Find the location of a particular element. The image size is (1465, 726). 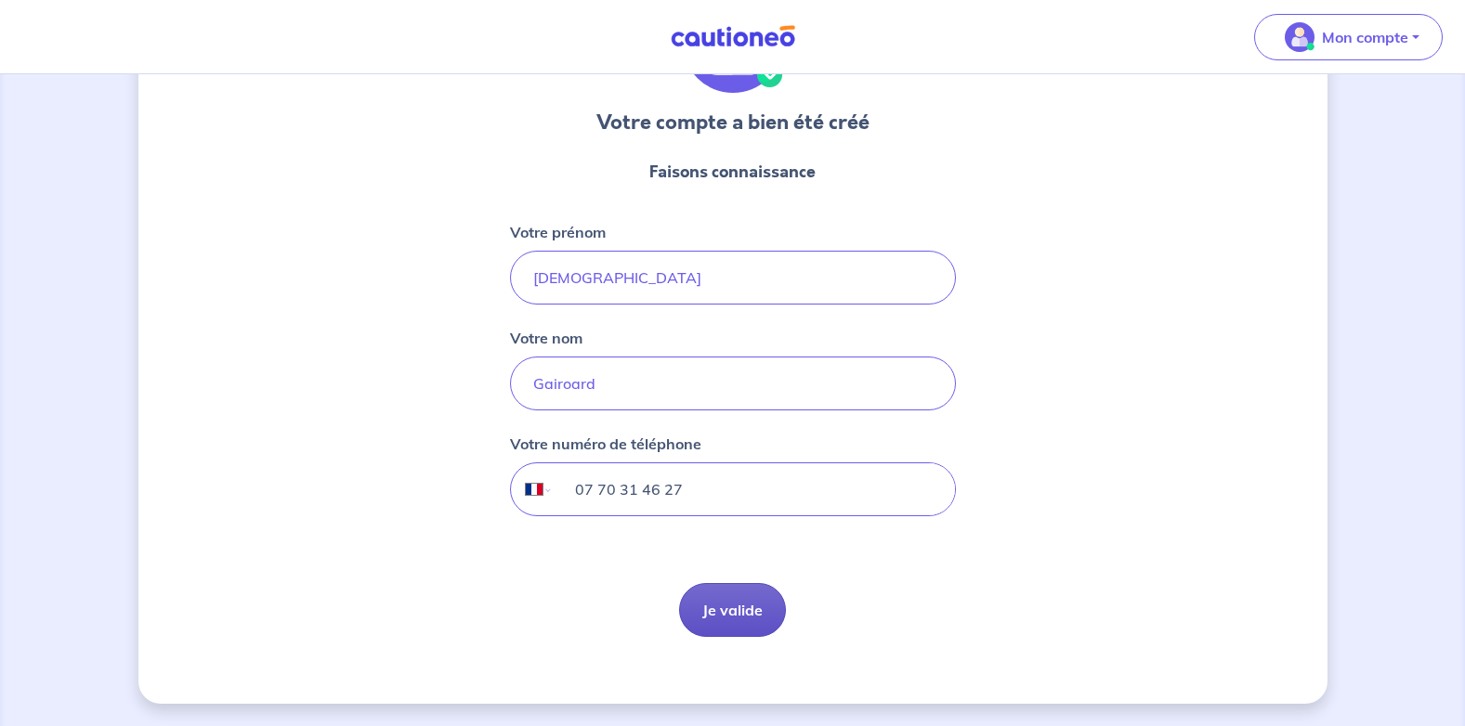

input: John is located at coordinates (733, 278).